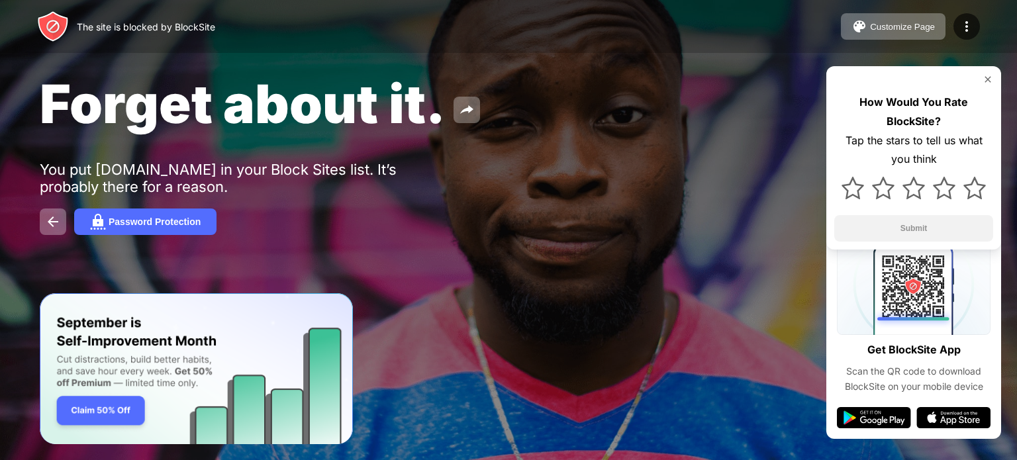 This screenshot has width=1017, height=460. Describe the element at coordinates (146, 26) in the screenshot. I see `div: The site is blocked by BlockSite` at that location.